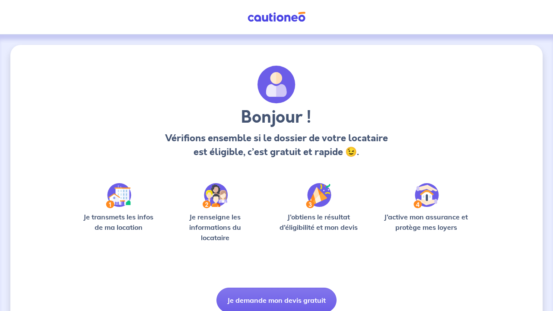 This screenshot has width=553, height=311. What do you see at coordinates (277, 85) in the screenshot?
I see `img: archivate` at bounding box center [277, 85].